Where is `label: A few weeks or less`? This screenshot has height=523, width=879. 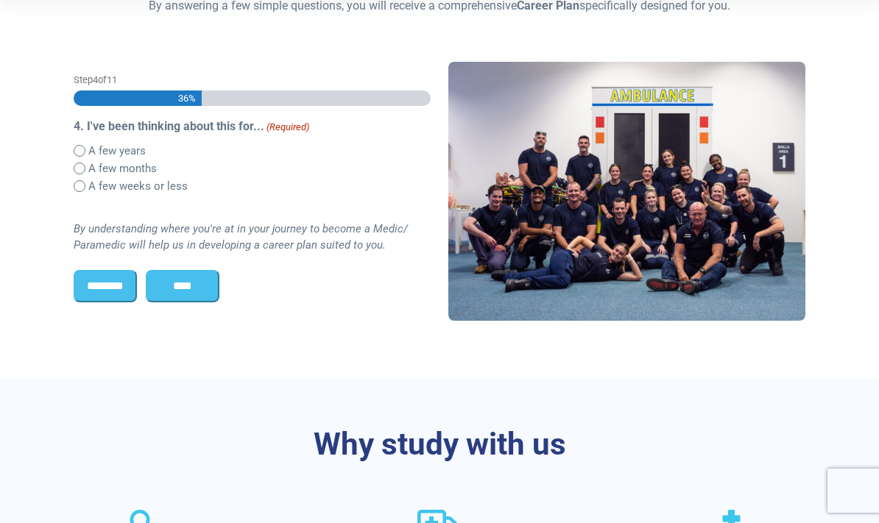
label: A few weeks or less is located at coordinates (138, 186).